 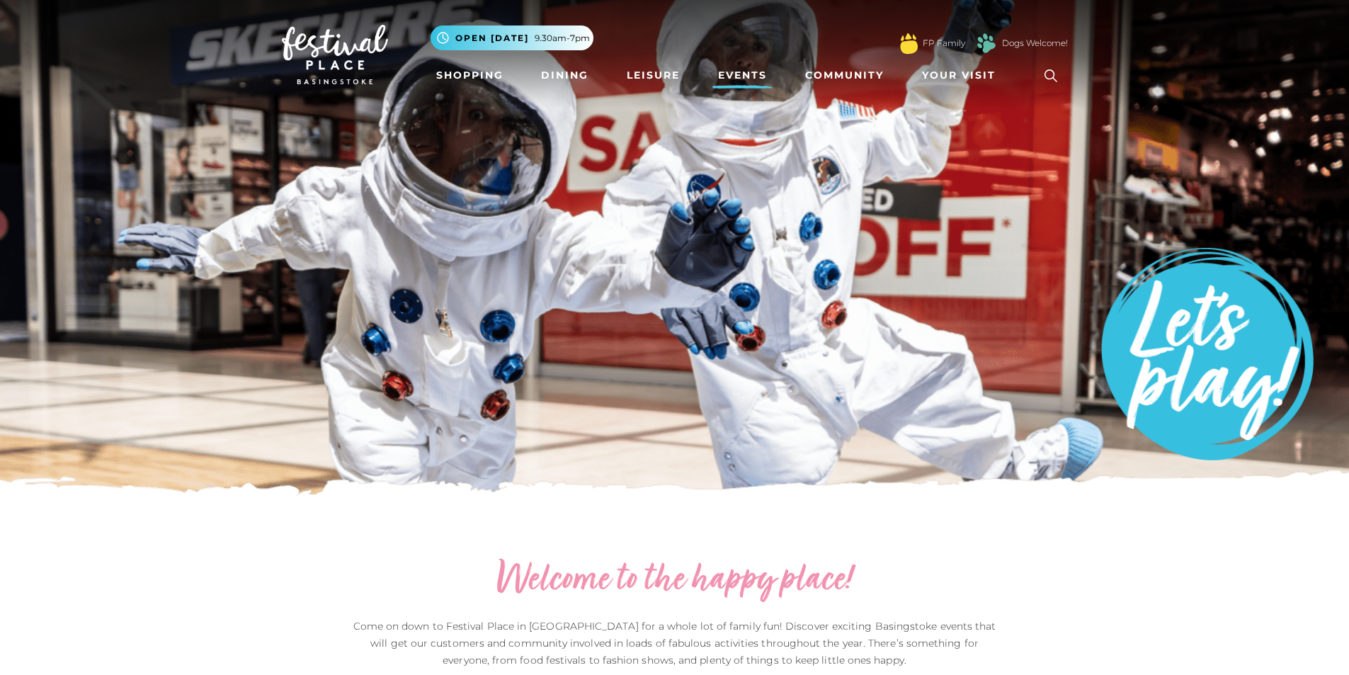 I want to click on a: Community, so click(x=844, y=75).